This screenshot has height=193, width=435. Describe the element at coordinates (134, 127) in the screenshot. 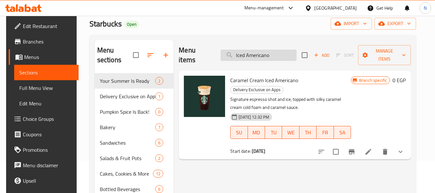

I see `div: Bakery7` at that location.